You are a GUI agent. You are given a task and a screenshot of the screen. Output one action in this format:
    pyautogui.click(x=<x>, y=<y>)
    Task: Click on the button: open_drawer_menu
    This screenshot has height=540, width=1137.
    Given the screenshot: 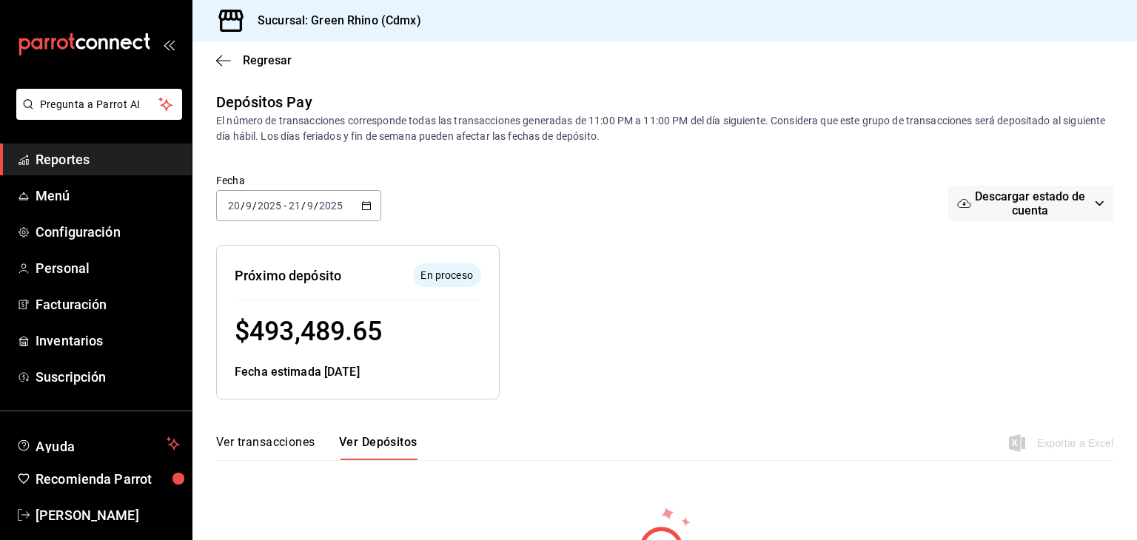 What is the action you would take?
    pyautogui.click(x=169, y=44)
    